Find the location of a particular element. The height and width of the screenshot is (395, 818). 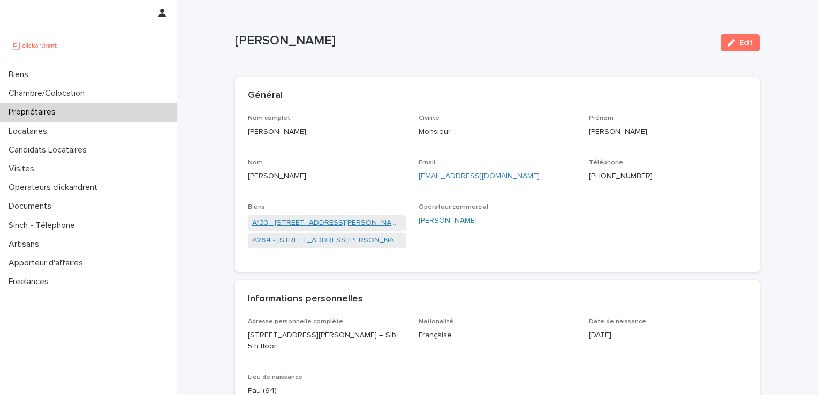

span: Nom complet is located at coordinates (269, 118).